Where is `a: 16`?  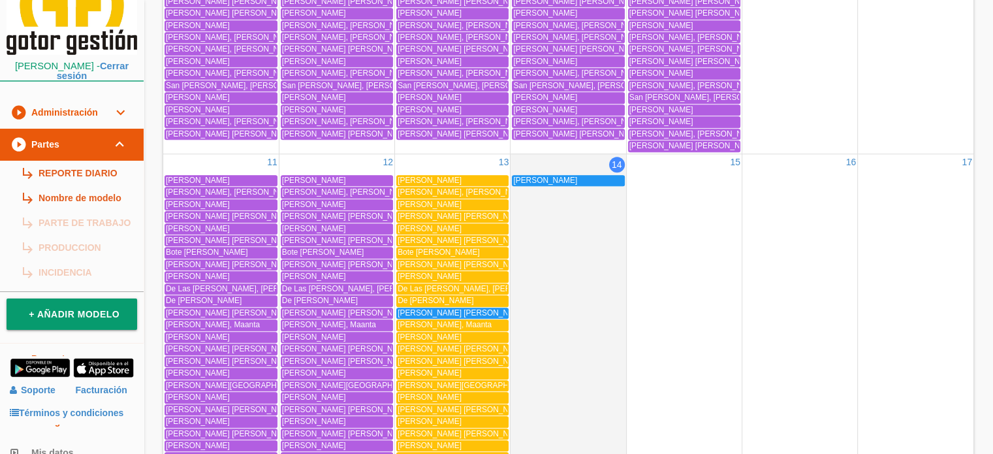
a: 16 is located at coordinates (851, 162).